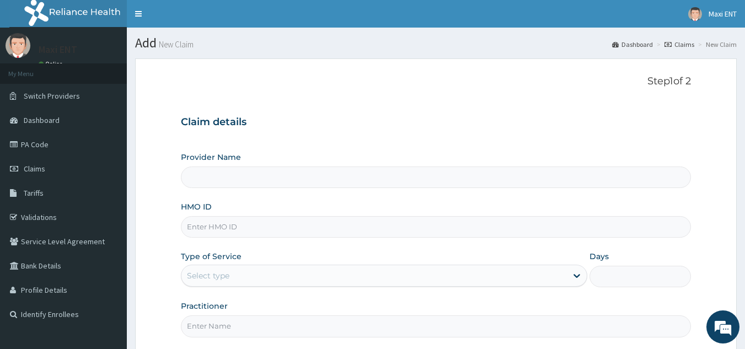  What do you see at coordinates (436, 122) in the screenshot?
I see `h3: Claim details` at bounding box center [436, 122].